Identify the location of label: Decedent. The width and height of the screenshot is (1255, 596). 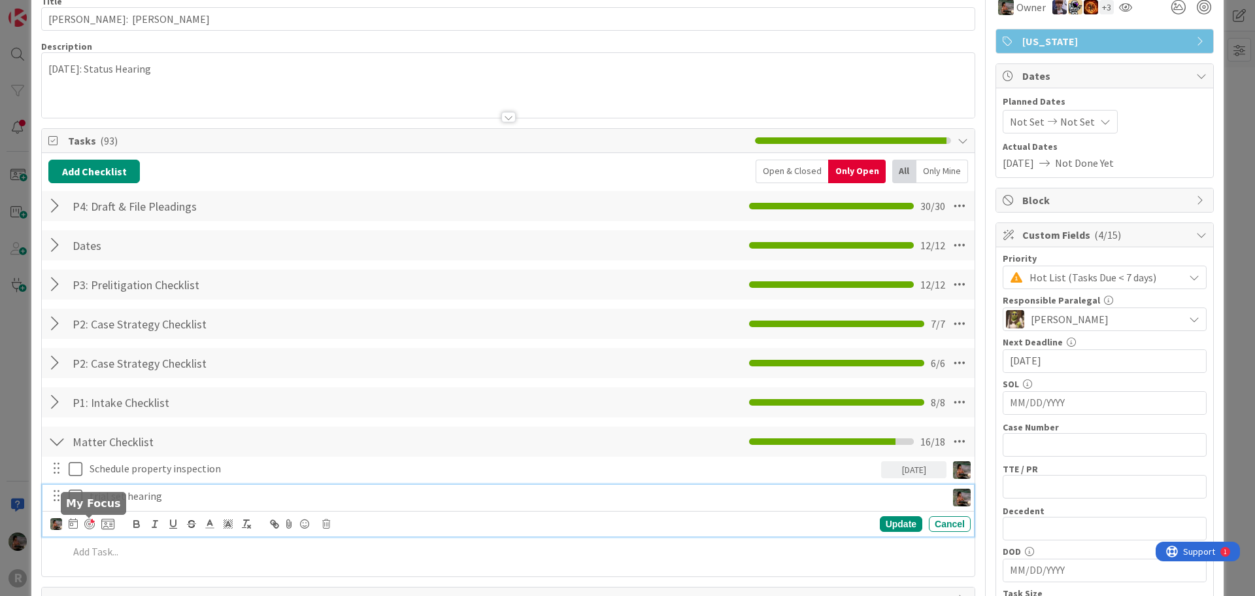
(1024, 511).